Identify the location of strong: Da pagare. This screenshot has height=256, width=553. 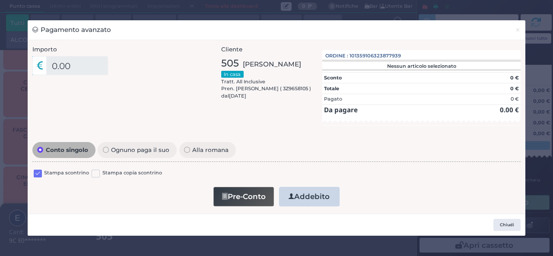
(341, 110).